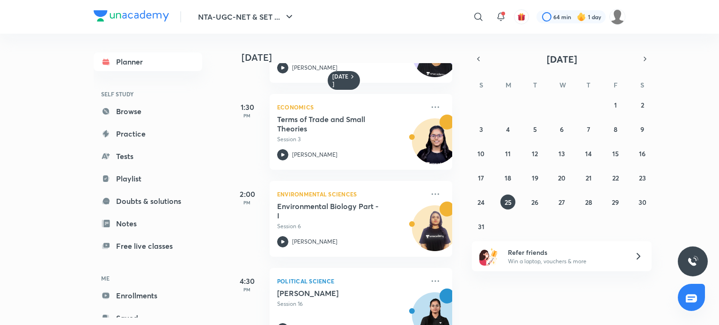 Image resolution: width=719 pixels, height=325 pixels. Describe the element at coordinates (335, 211) in the screenshot. I see `h5: Environmental Biology Part - I` at that location.